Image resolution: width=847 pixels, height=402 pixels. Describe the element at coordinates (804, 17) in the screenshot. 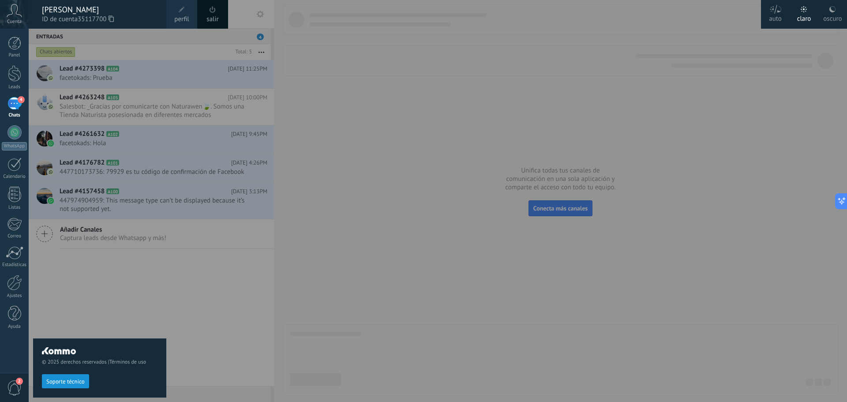

I see `div: claro` at that location.